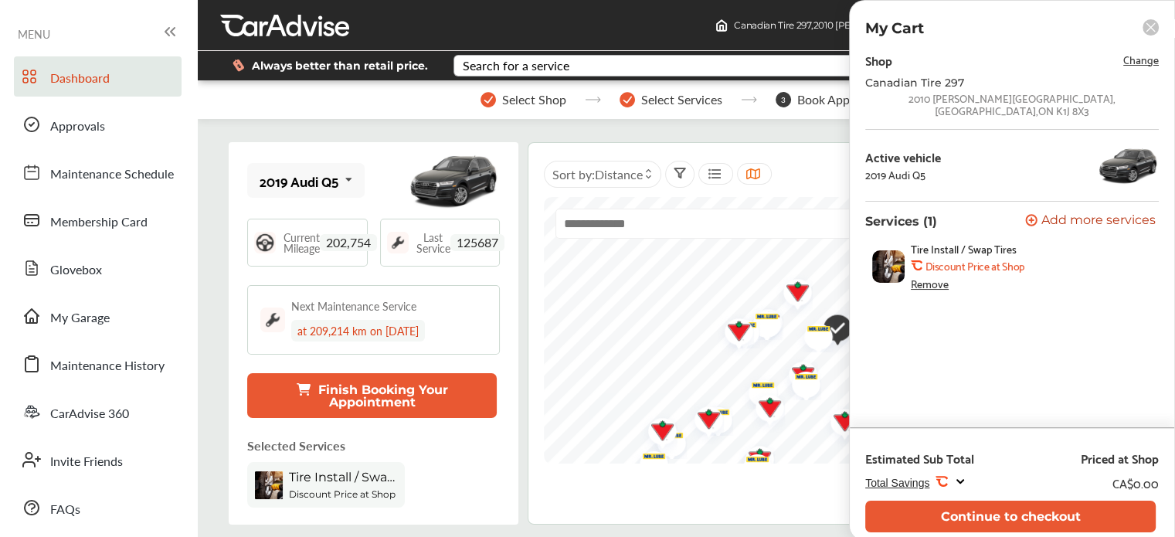 Image resolution: width=1175 pixels, height=537 pixels. What do you see at coordinates (296, 445) in the screenshot?
I see `p: Selected Services` at bounding box center [296, 445].